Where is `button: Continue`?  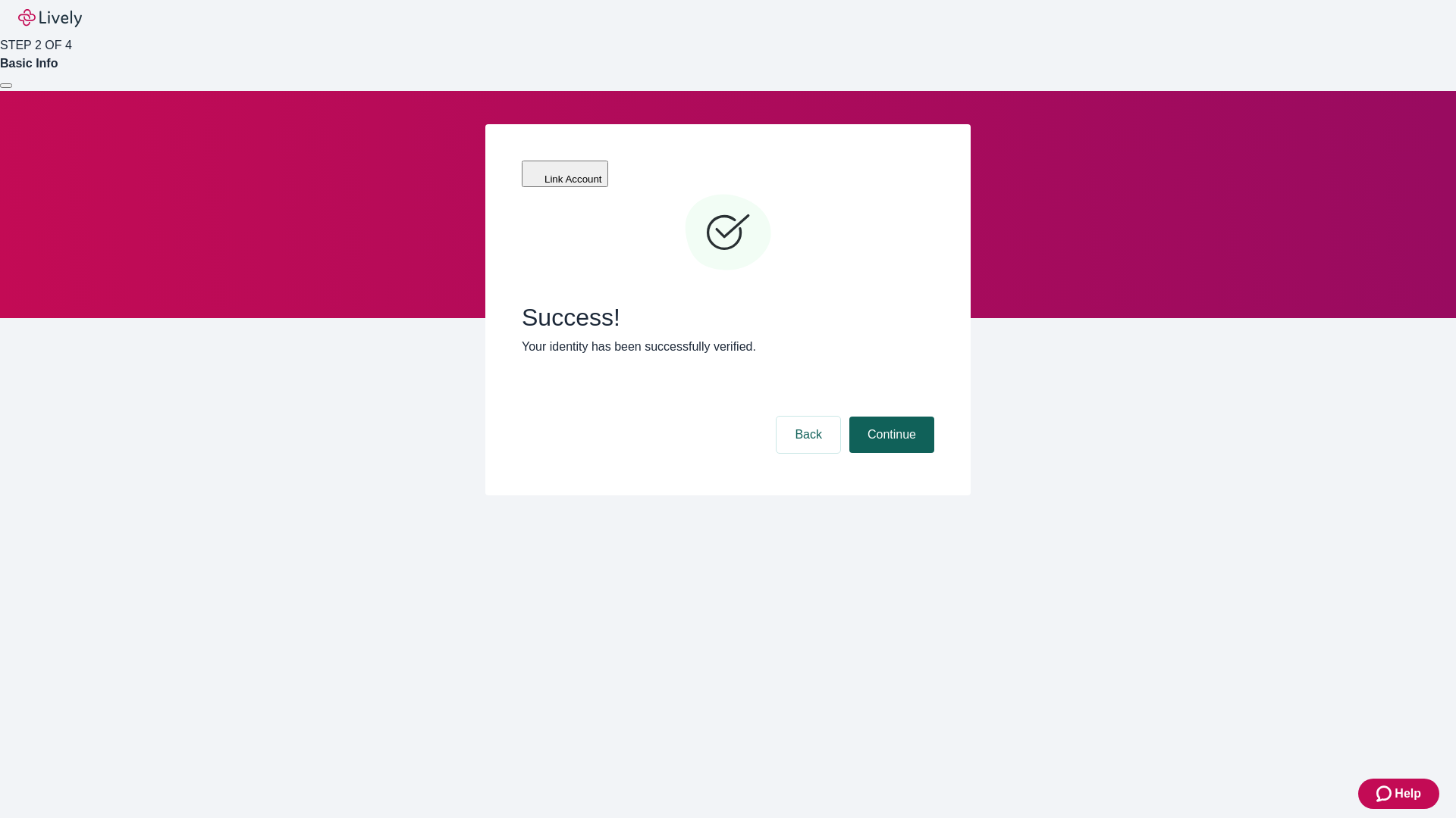
button: Continue is located at coordinates (891, 435).